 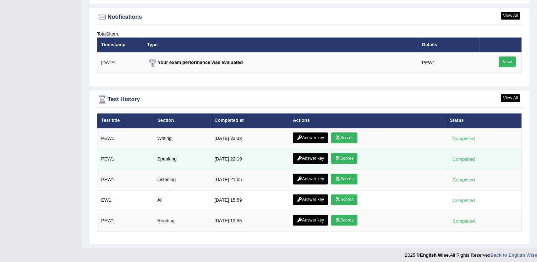 What do you see at coordinates (195, 62) in the screenshot?
I see `strong: Your exam performance was evaluated` at bounding box center [195, 62].